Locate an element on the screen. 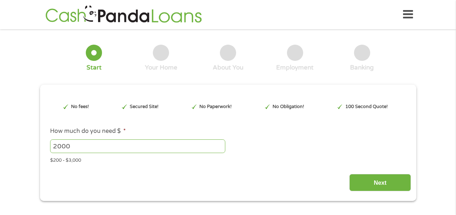  p: No Paperwork! is located at coordinates (215, 107).